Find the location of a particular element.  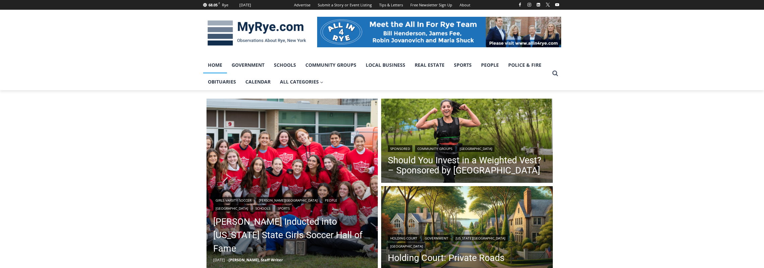

a: All in for Rye is located at coordinates (439, 32).